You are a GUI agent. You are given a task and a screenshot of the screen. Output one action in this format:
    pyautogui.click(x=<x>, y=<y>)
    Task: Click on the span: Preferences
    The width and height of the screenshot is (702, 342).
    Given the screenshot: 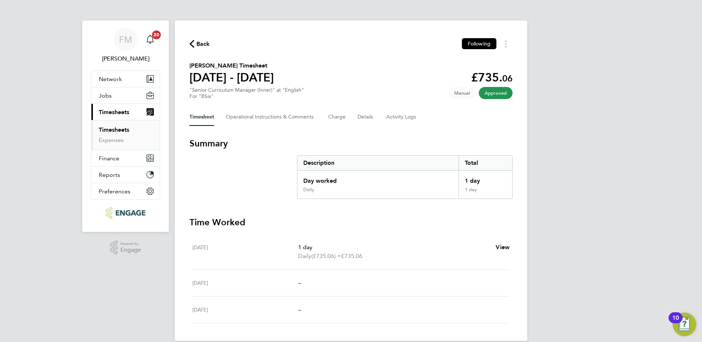 What is the action you would take?
    pyautogui.click(x=114, y=191)
    